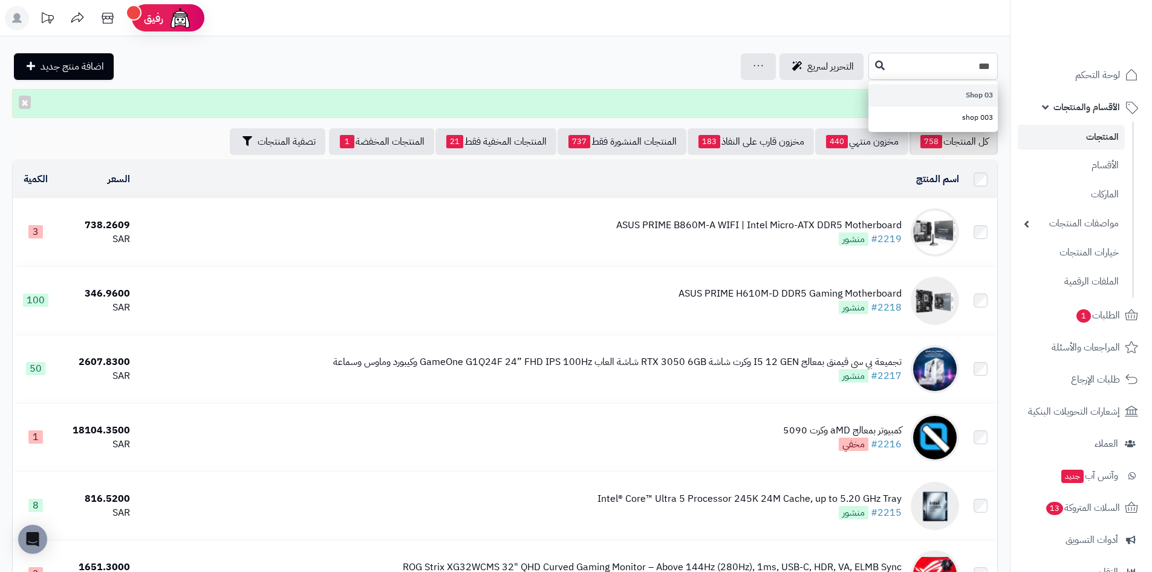 Image resolution: width=1152 pixels, height=572 pixels. I want to click on span: 50, so click(36, 368).